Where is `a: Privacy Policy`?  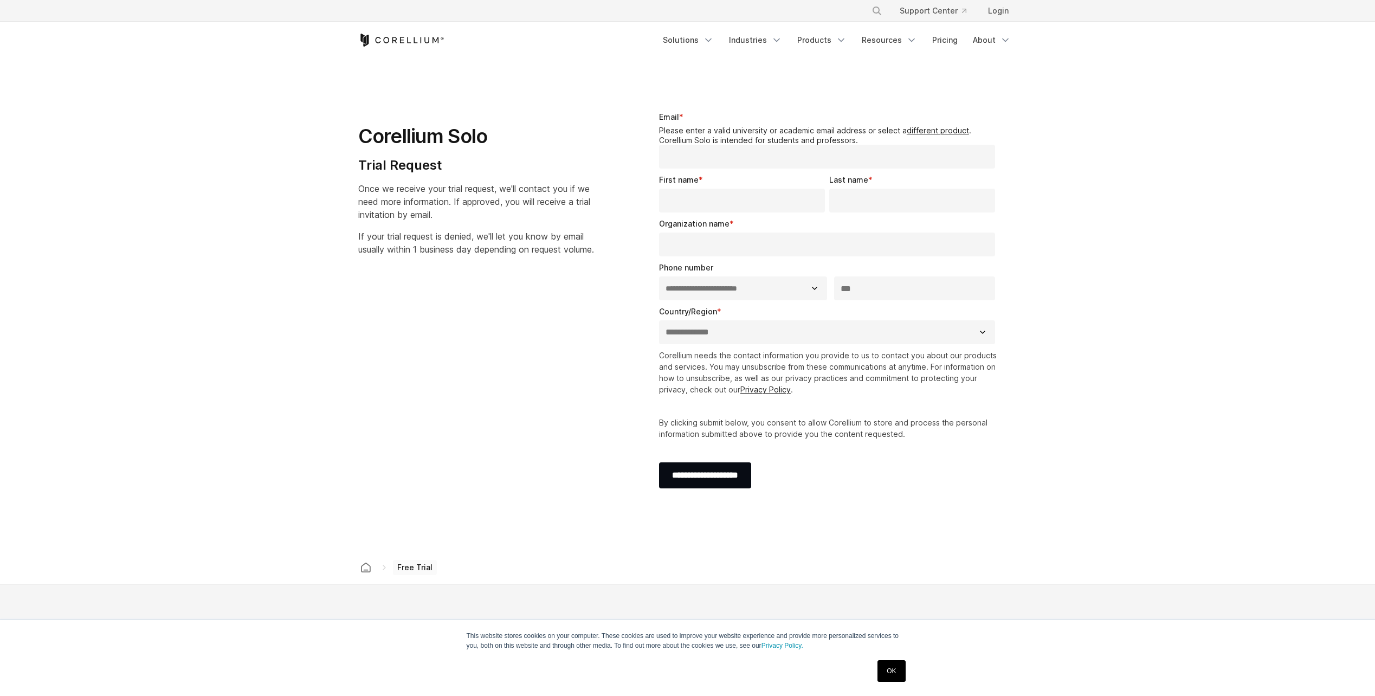
a: Privacy Policy is located at coordinates (765, 389).